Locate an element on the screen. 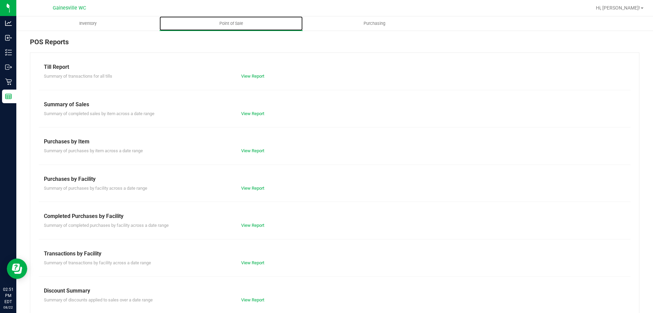  div: Till Report is located at coordinates (335, 67).